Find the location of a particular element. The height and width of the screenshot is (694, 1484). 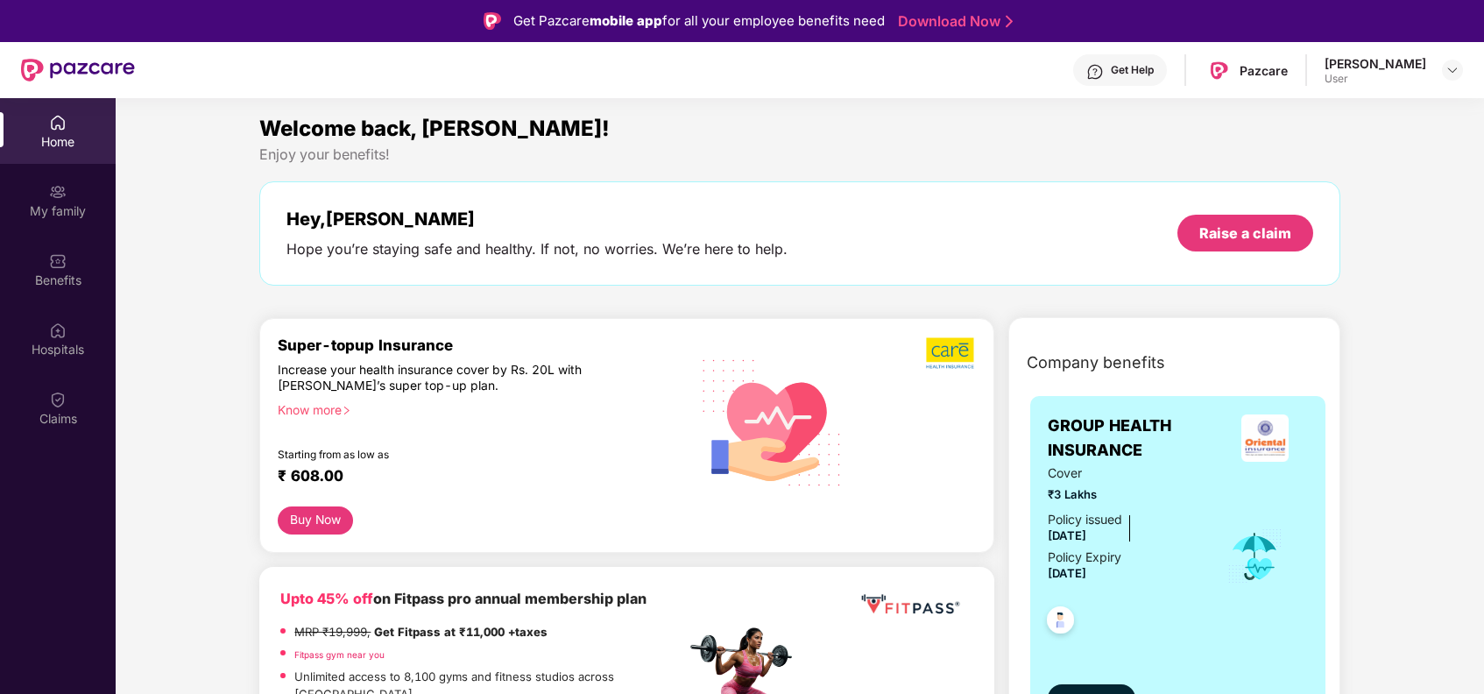

img: svg+xml;base64,PHN2ZyB3aWR0aD0iMjAiIGhlaWdodD0iMjAiIHZpZXdCb3g9IjAgMCAyMCAyMCIgZmlsbD0ibm9uZSIgeG... is located at coordinates (58, 192).